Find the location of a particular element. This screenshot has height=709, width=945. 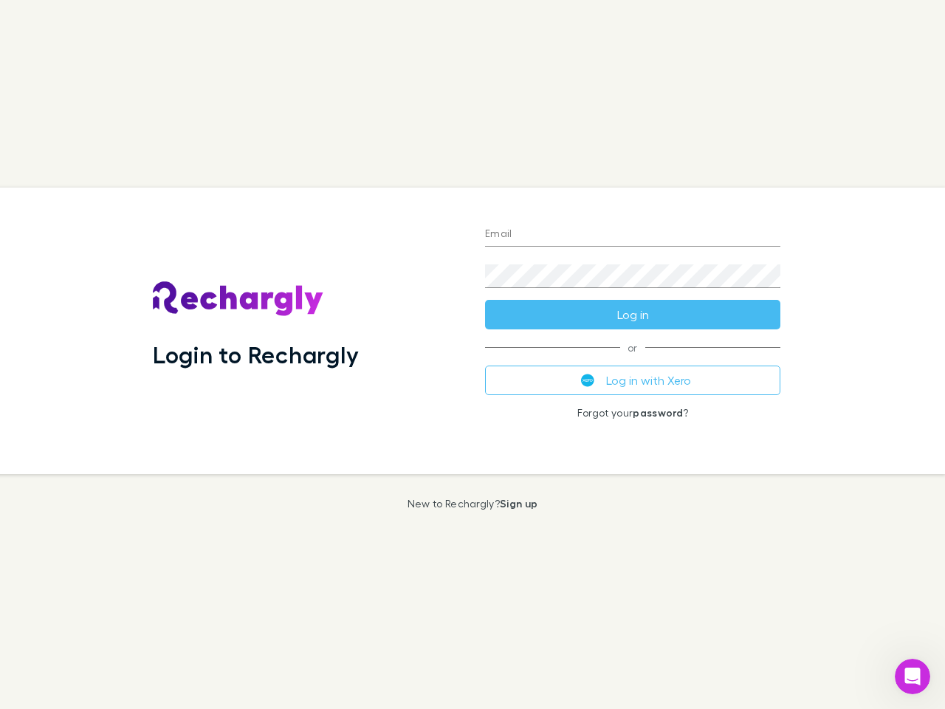

img: Xero's logo is located at coordinates (588, 380).